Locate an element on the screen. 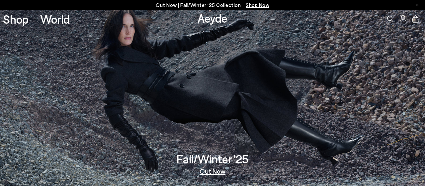 The image size is (425, 186). span: 0 is located at coordinates (421, 19).